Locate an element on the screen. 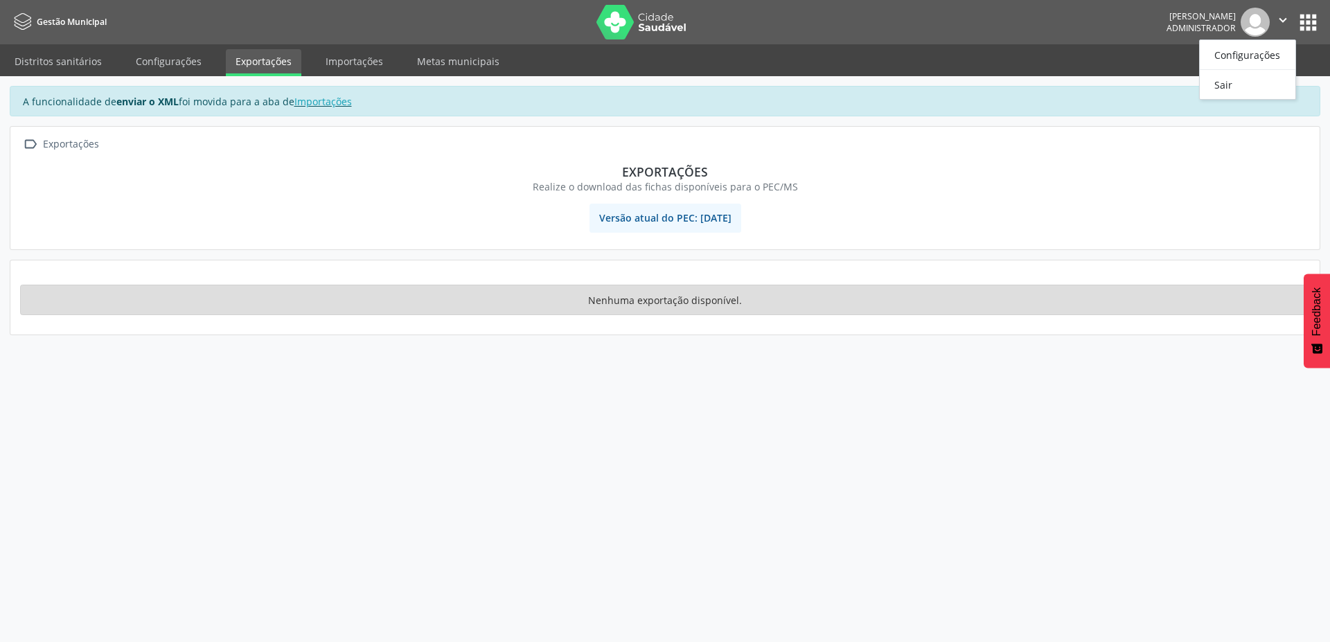 The height and width of the screenshot is (642, 1330). a: Exportações is located at coordinates (263, 62).